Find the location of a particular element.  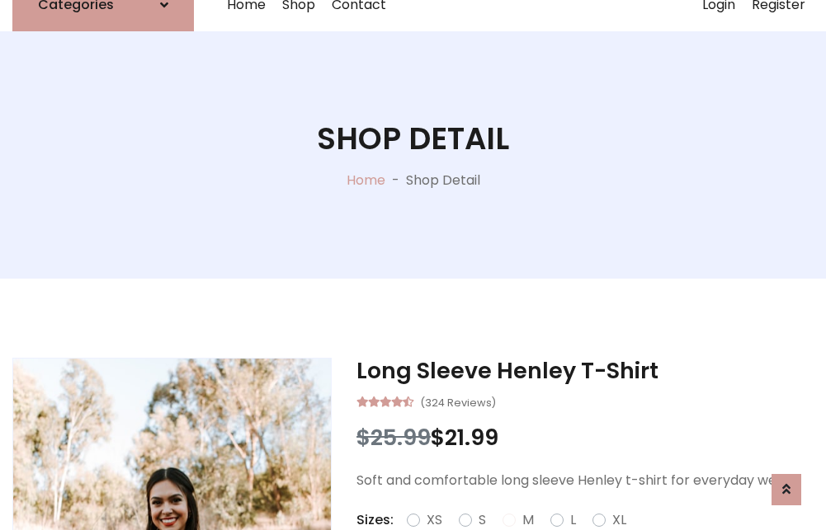

p: Soft and comfortable long sleeve Henley t-shirt for everyday wear. is located at coordinates (585, 481).